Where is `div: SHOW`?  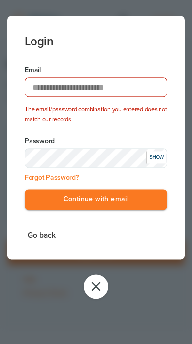
div: SHOW is located at coordinates (156, 157).